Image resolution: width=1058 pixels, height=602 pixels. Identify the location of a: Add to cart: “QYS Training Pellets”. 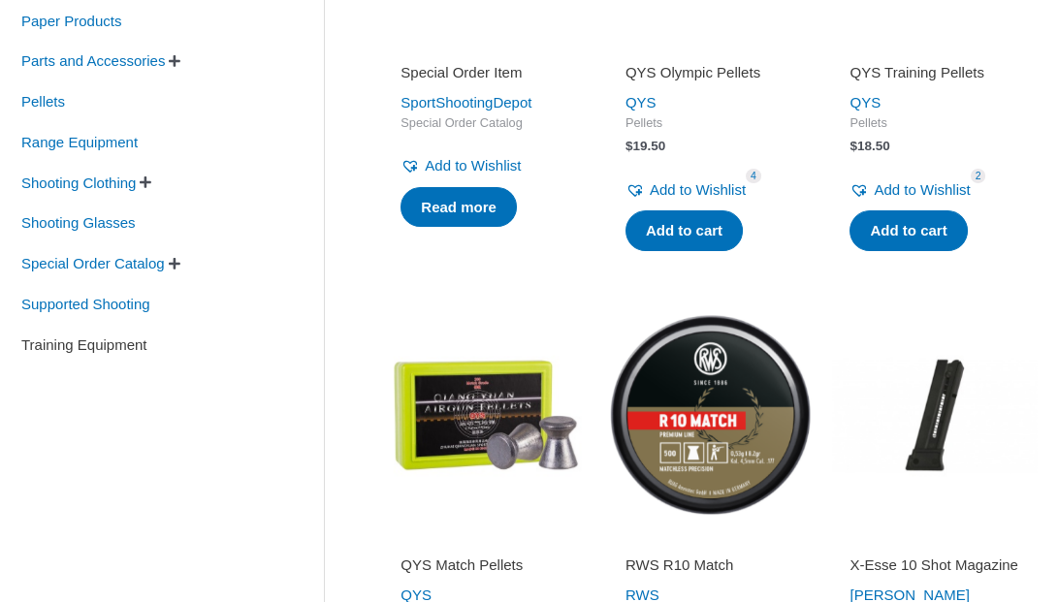
(908, 231).